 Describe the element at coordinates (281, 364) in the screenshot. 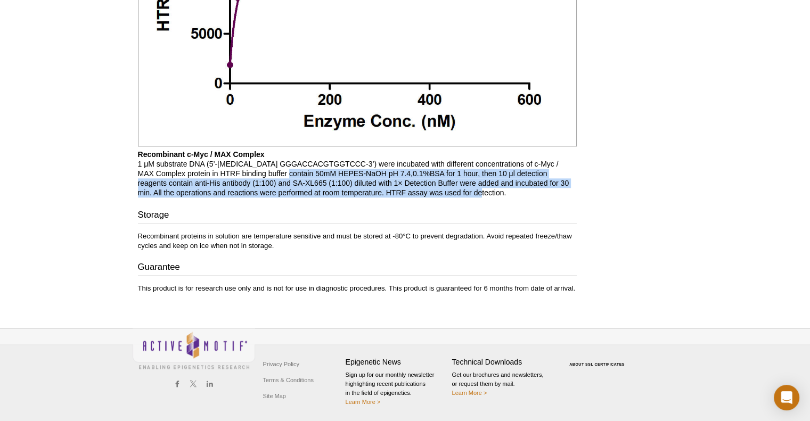

I see `a: Privacy Policy` at that location.